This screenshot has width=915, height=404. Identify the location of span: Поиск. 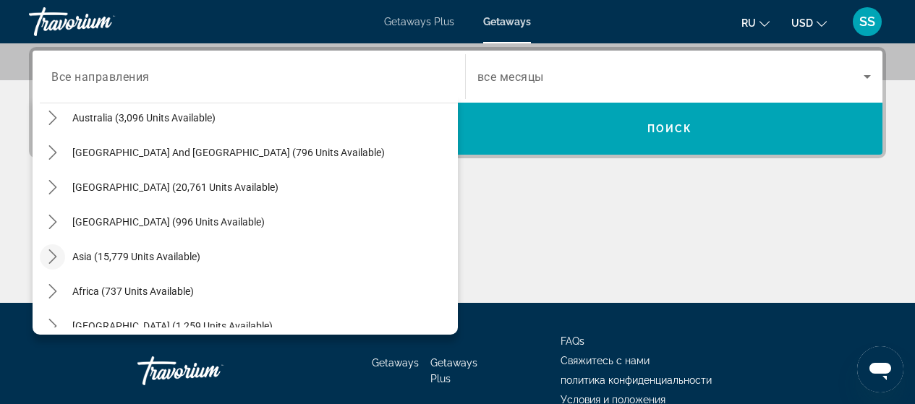
(670, 129).